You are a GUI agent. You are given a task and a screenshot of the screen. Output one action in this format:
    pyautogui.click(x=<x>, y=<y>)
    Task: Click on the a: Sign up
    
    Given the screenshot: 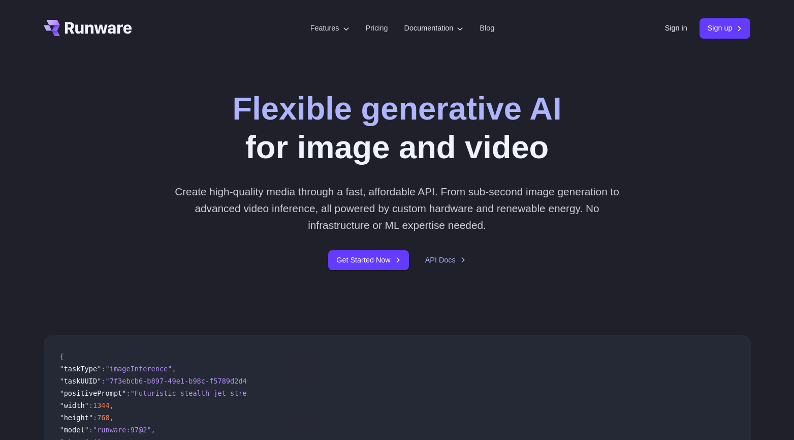 What is the action you would take?
    pyautogui.click(x=725, y=28)
    